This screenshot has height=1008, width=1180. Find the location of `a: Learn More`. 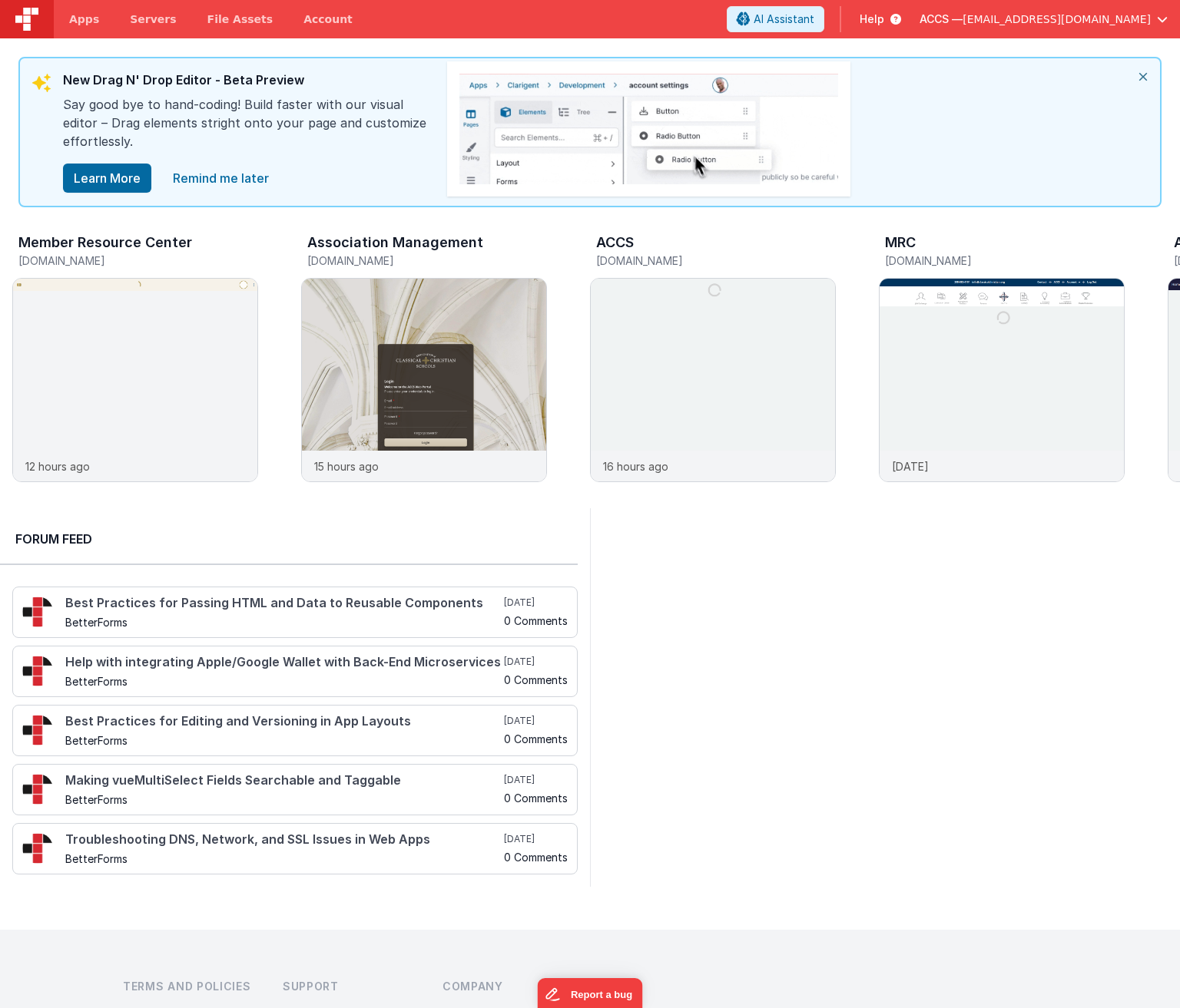

a: Learn More is located at coordinates (107, 179).